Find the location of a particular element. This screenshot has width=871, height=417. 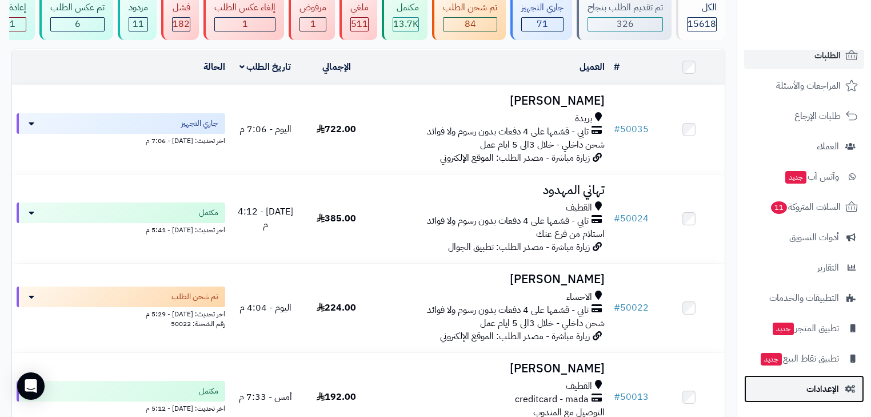

a: الإجمالي is located at coordinates (337, 67).